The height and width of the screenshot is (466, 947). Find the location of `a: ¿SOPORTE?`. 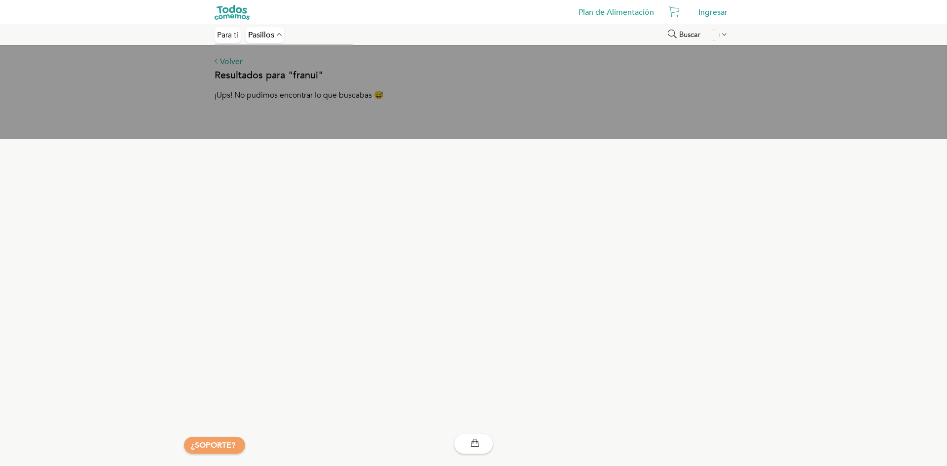

a: ¿SOPORTE? is located at coordinates (213, 446).